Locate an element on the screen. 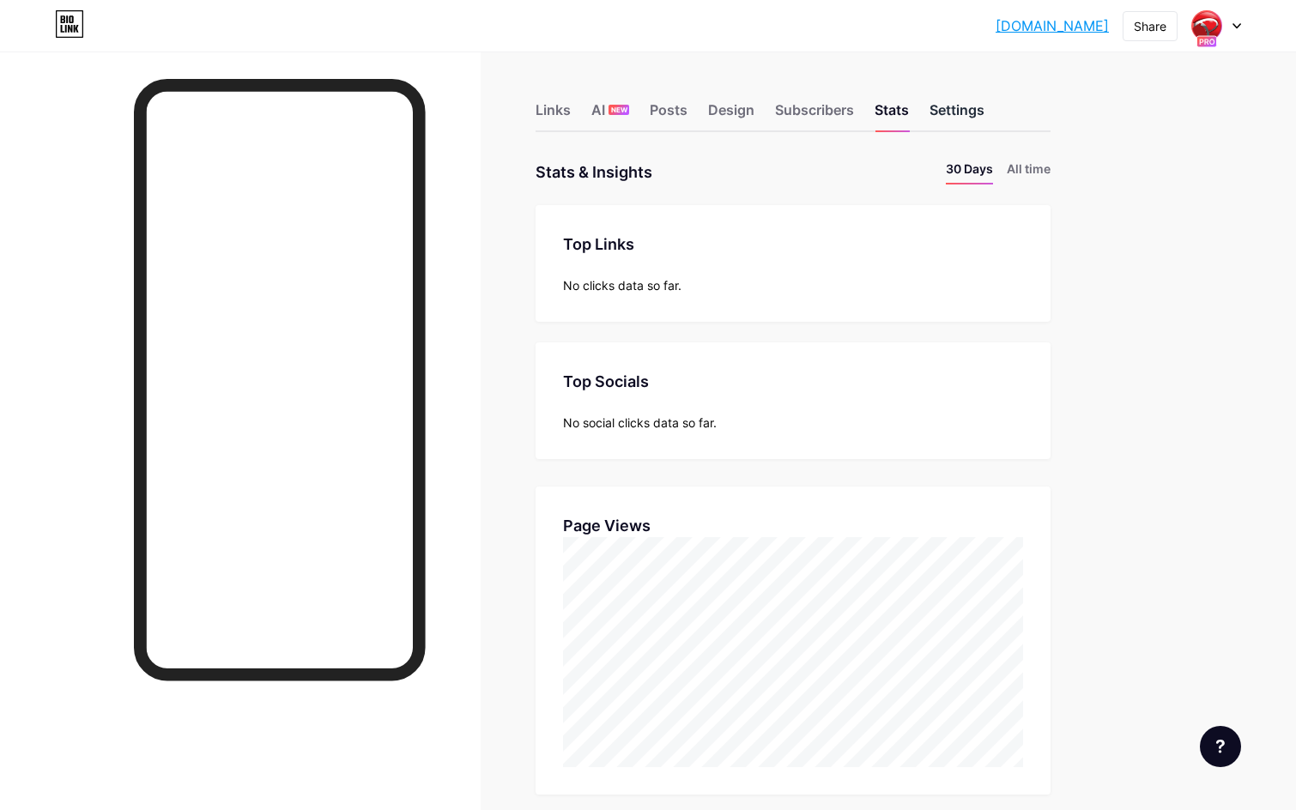 This screenshot has height=810, width=1296. div: Top Links is located at coordinates (793, 244).